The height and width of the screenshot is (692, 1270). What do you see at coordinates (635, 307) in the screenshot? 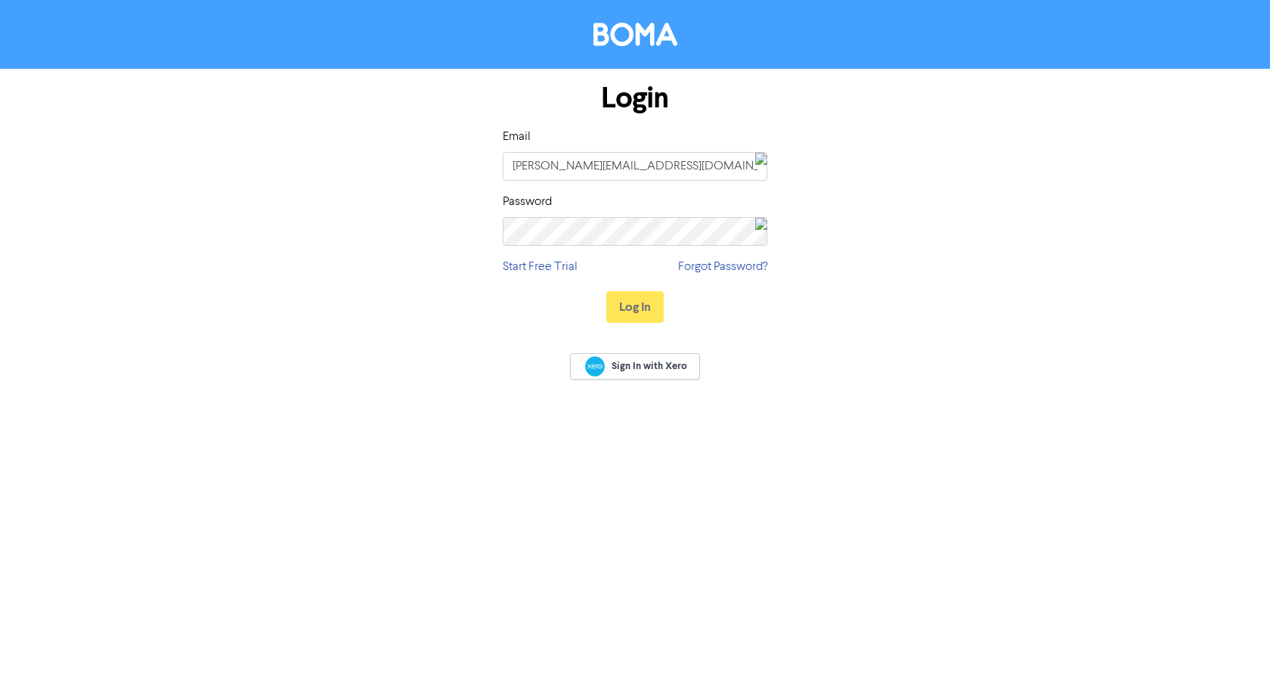
I see `button: Log In` at bounding box center [635, 307].